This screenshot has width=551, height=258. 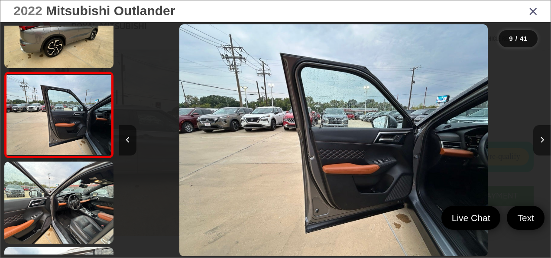 What do you see at coordinates (534, 11) in the screenshot?
I see `i: Close gallery` at bounding box center [534, 11].